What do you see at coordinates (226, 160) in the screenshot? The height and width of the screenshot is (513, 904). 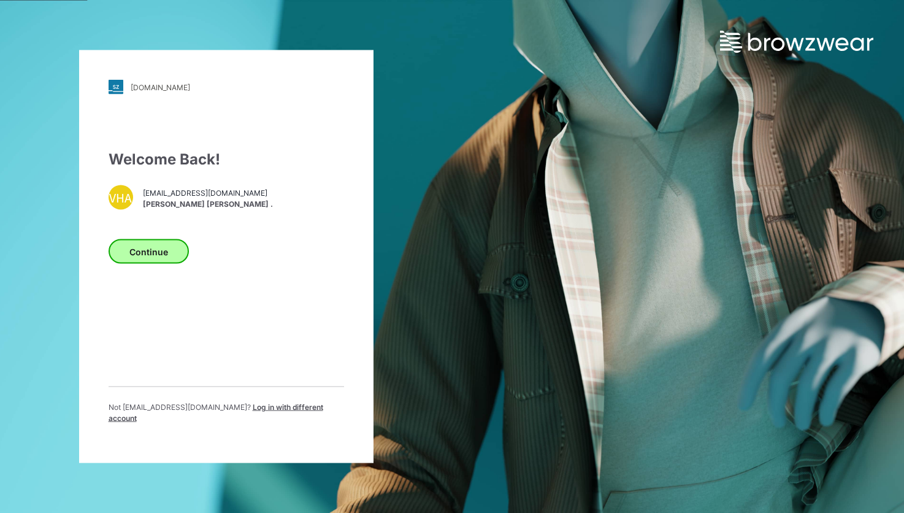 I see `div: Welcome Back!` at bounding box center [226, 160].